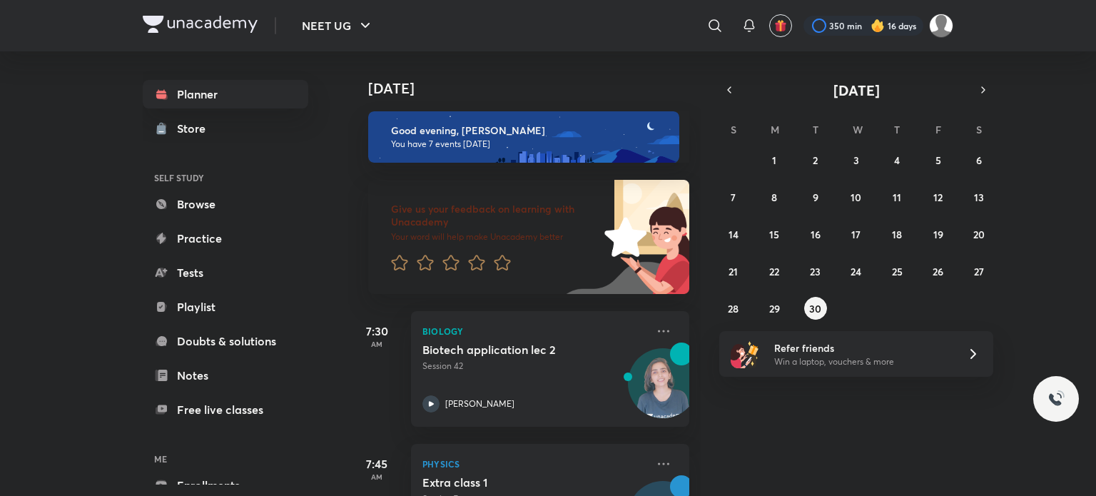  What do you see at coordinates (897, 197) in the screenshot?
I see `abbr: September 11, 2025` at bounding box center [897, 197].